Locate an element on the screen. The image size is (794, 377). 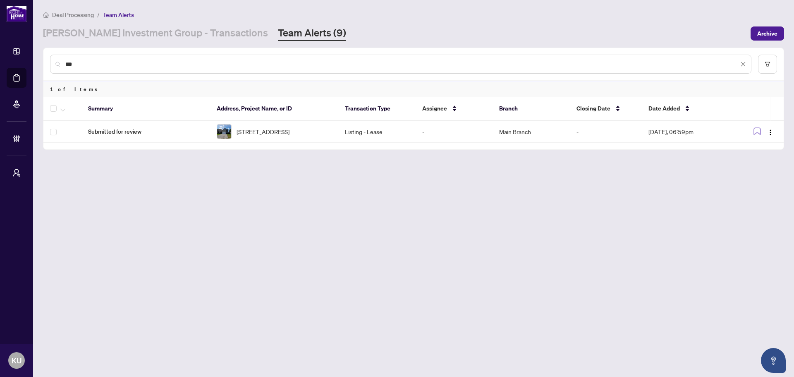
th: Branch is located at coordinates (531, 109).